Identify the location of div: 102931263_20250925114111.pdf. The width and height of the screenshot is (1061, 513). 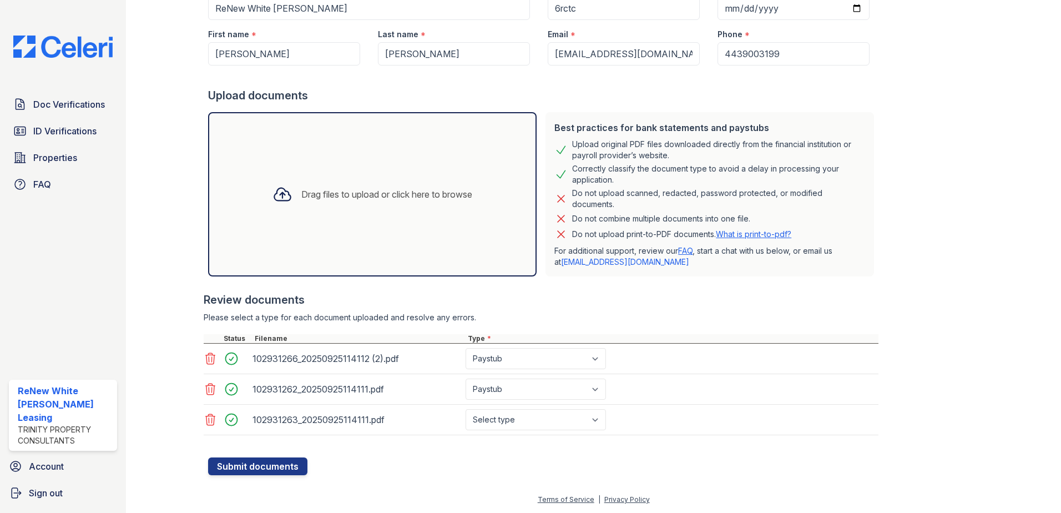
(357, 420).